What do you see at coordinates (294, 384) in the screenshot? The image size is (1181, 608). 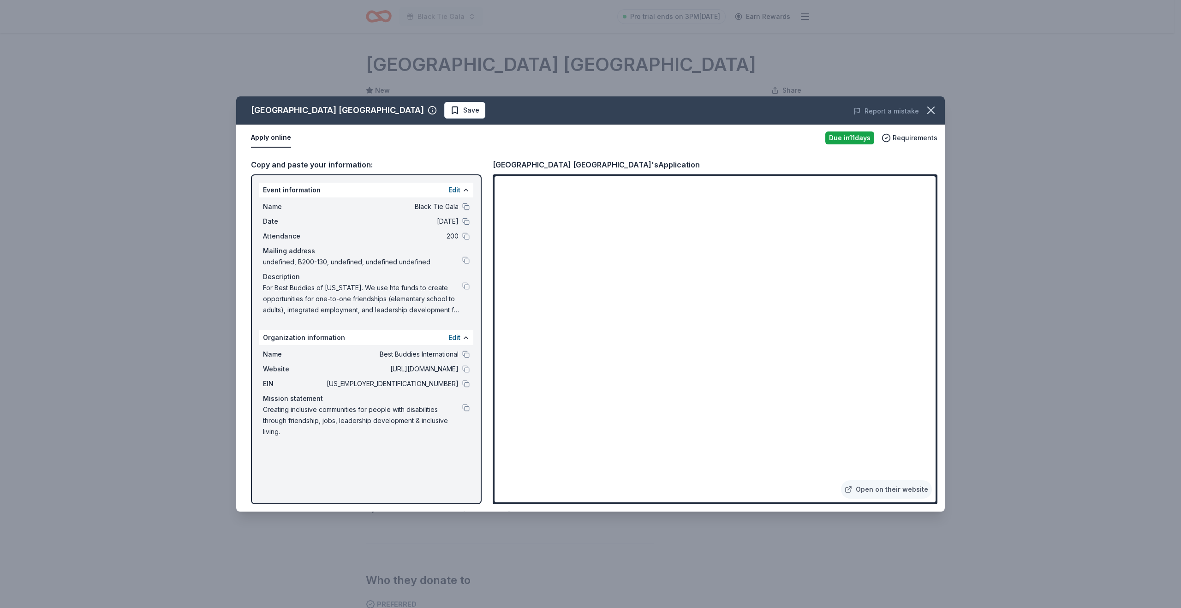 I see `span: EIN` at bounding box center [294, 384].